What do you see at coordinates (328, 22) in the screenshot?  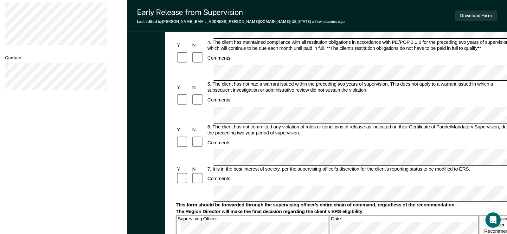 I see `span: a few seconds ago` at bounding box center [328, 22].